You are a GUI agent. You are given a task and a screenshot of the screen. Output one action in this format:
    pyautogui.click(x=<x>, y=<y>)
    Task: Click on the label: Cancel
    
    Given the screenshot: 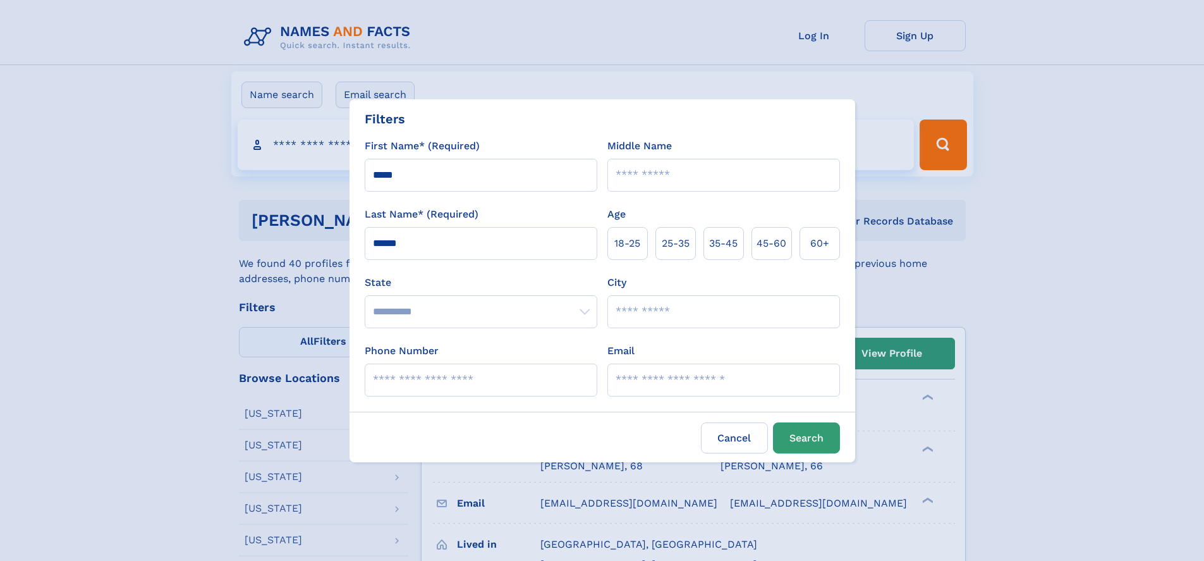 What is the action you would take?
    pyautogui.click(x=734, y=437)
    